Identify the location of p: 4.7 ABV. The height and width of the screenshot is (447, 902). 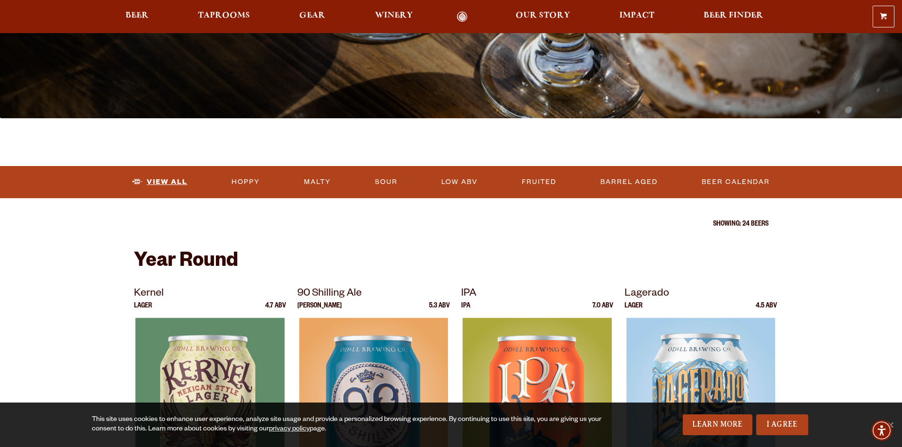
(275, 310).